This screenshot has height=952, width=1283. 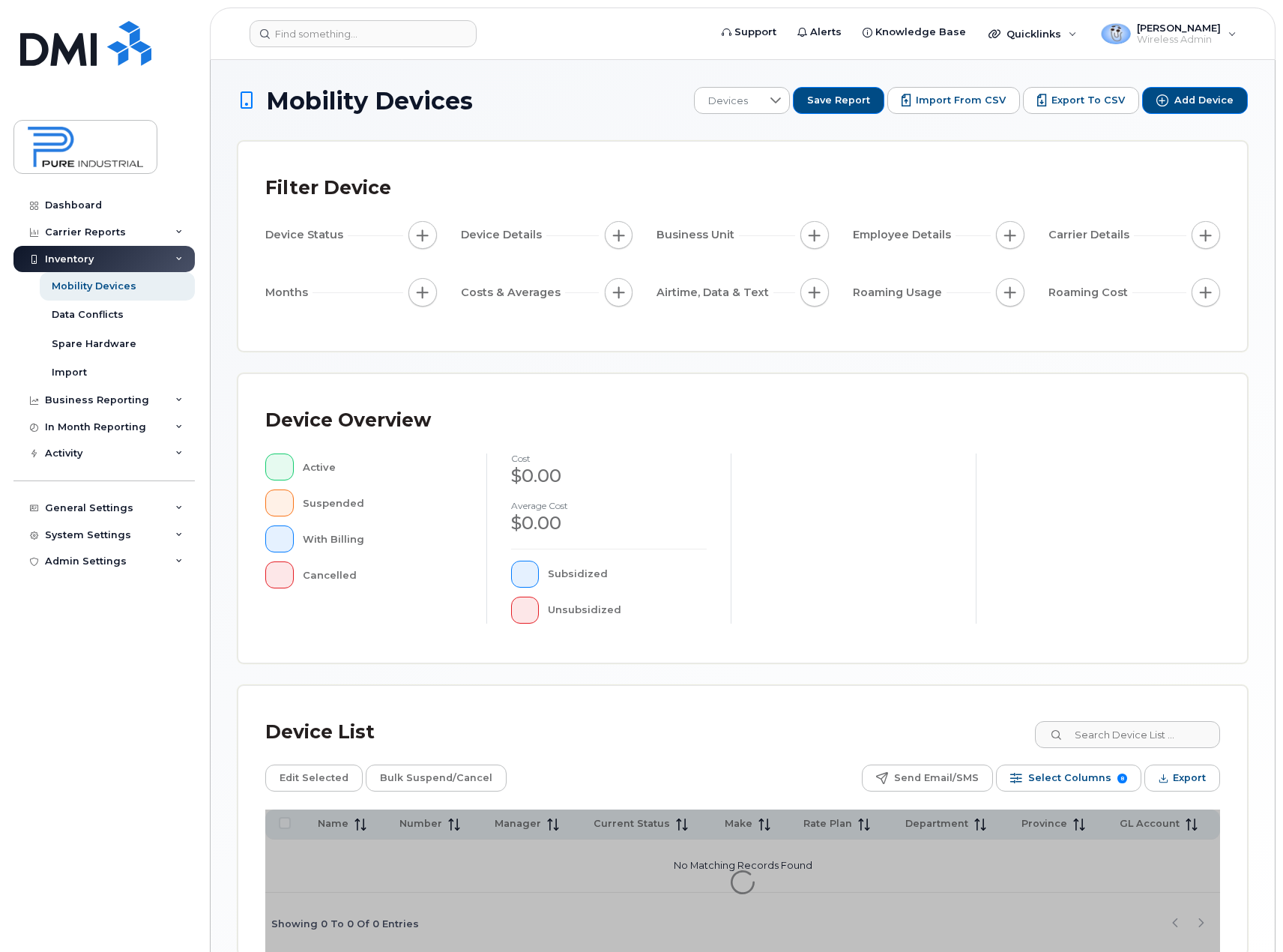 What do you see at coordinates (288, 292) in the screenshot?
I see `span: Months` at bounding box center [288, 292].